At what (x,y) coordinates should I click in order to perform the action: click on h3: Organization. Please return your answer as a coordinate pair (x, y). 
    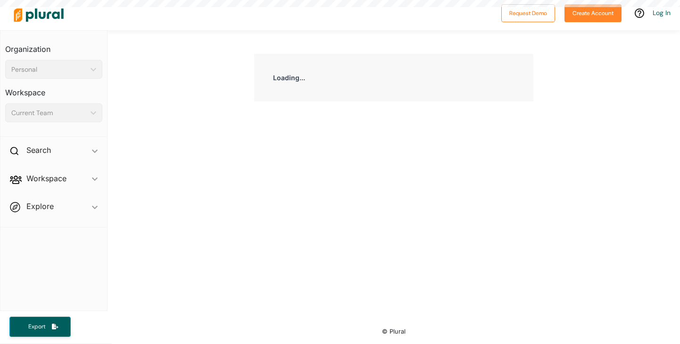
    Looking at the image, I should click on (54, 46).